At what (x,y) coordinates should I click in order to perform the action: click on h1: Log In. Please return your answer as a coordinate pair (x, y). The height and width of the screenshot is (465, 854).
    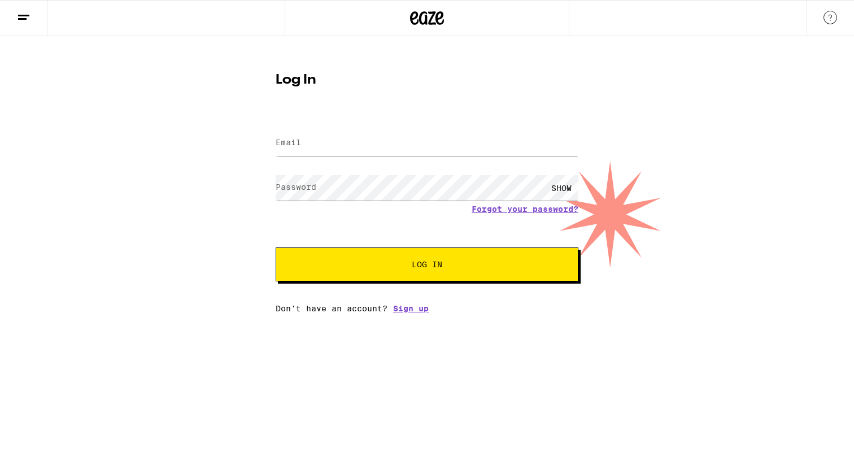
    Looking at the image, I should click on (427, 80).